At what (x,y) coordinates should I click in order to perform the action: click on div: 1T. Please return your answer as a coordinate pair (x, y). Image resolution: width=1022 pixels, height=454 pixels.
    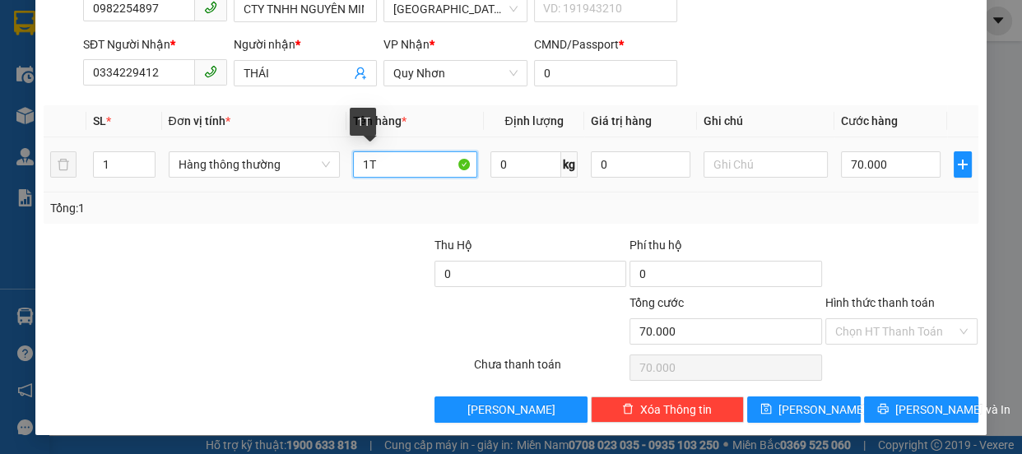
    Looking at the image, I should click on (363, 122).